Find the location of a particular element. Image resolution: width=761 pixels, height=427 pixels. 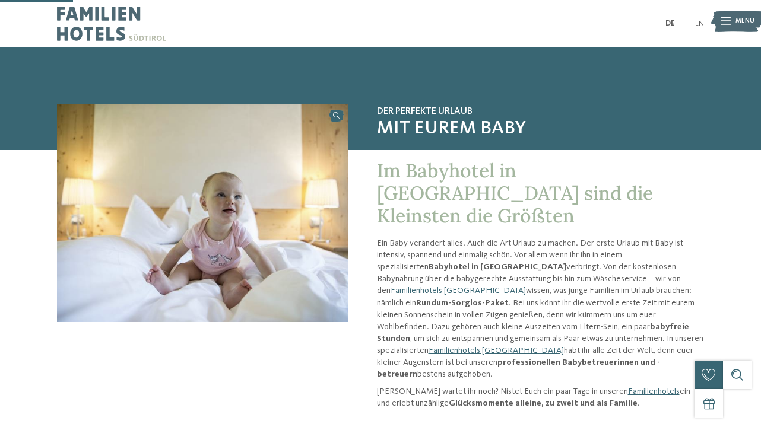

img: Babyhotel in Südtirol für einen ganz entspannten Urlaub is located at coordinates (202, 213).